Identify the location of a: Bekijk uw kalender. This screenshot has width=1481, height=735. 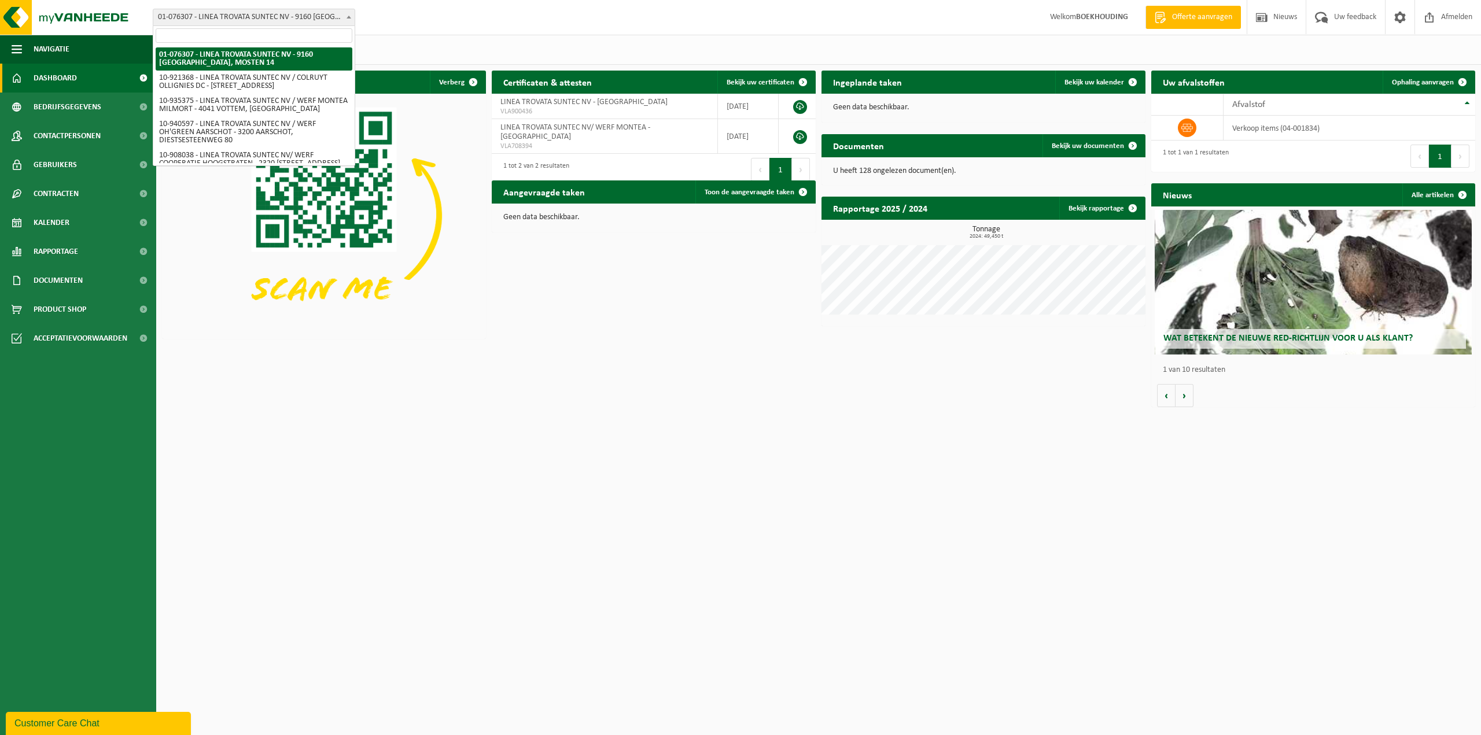
(1100, 82).